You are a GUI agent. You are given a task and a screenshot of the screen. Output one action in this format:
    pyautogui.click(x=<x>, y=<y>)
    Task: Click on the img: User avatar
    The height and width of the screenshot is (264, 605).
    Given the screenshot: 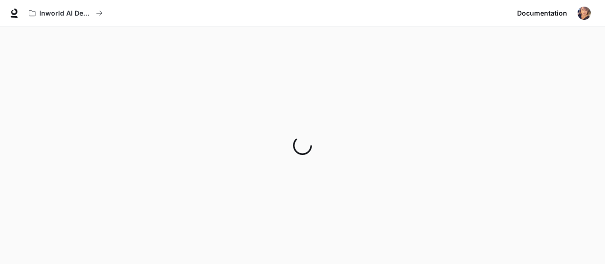 What is the action you would take?
    pyautogui.click(x=584, y=13)
    